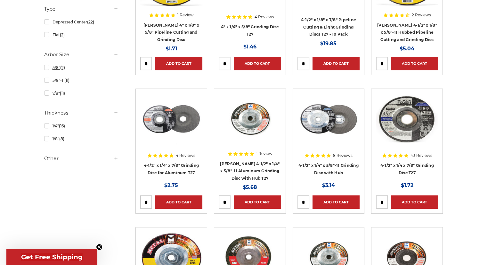 This screenshot has height=265, width=487. What do you see at coordinates (328, 43) in the screenshot?
I see `span: $19.85` at bounding box center [328, 43].